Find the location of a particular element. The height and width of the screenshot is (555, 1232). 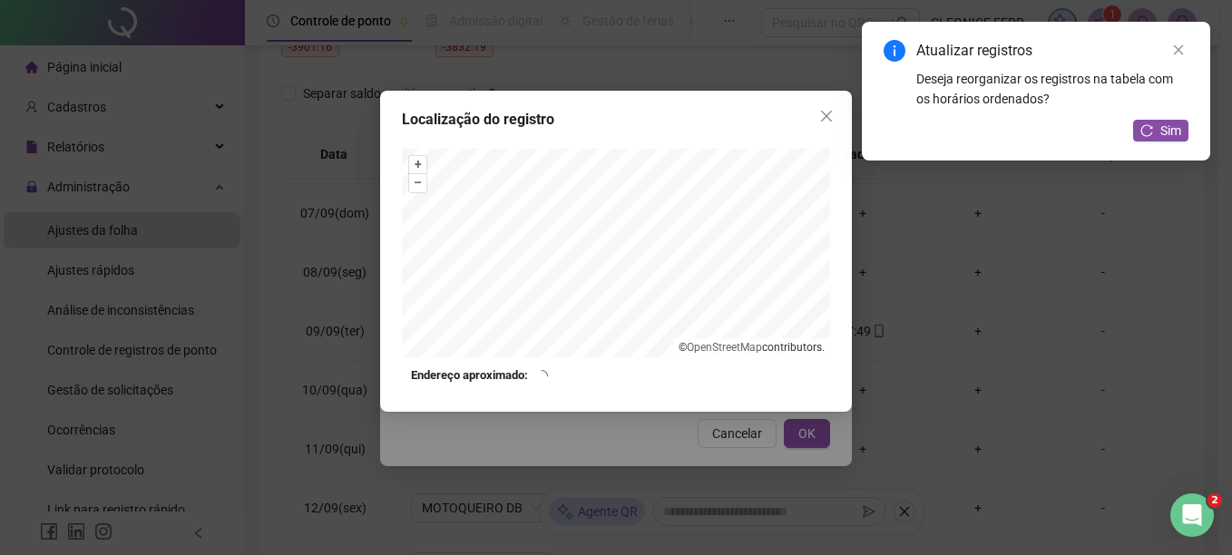

span: Sim is located at coordinates (1171, 131).